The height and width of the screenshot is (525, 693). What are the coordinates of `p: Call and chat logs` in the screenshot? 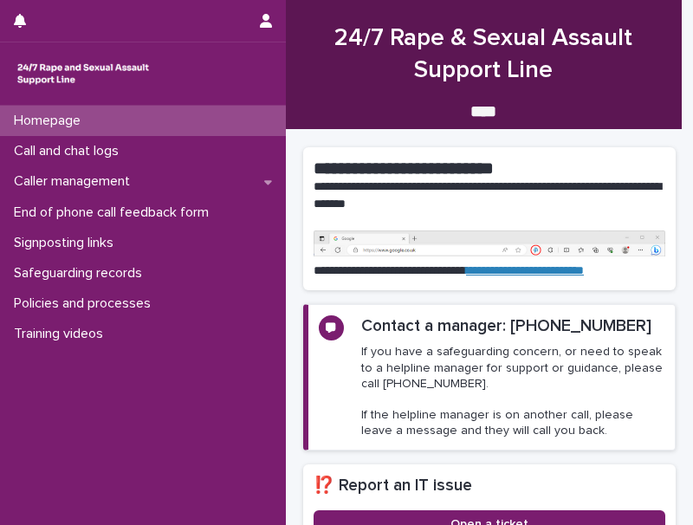 It's located at (69, 151).